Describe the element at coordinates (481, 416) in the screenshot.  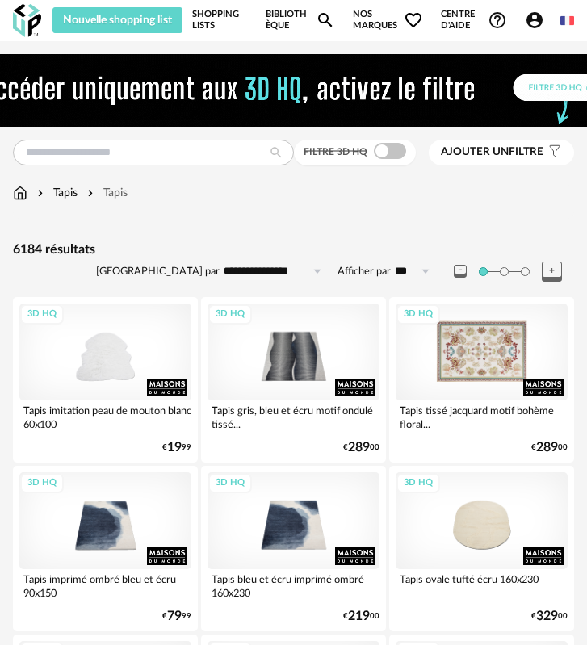
I see `div: Tapis tissé jacquard motif bohème floral...` at that location.